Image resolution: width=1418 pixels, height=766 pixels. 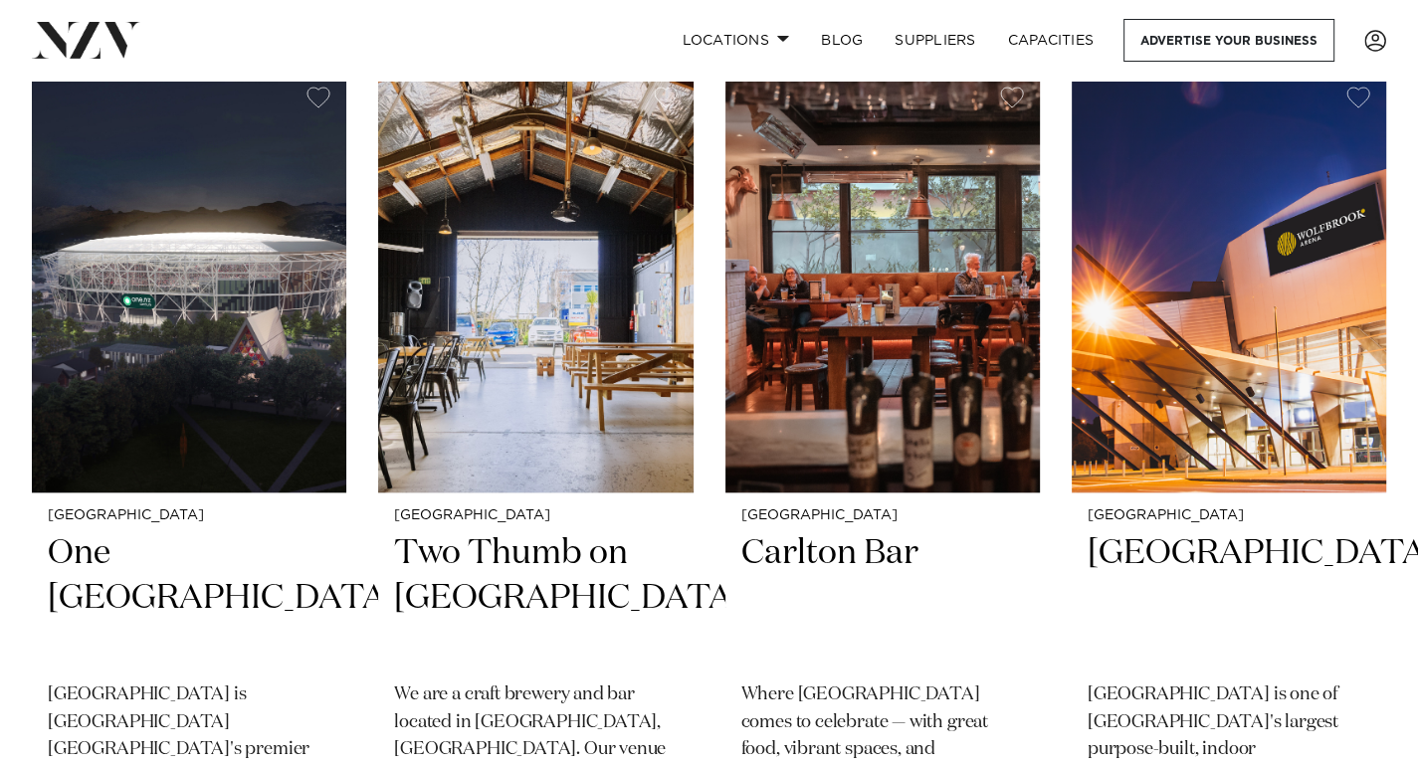 I want to click on a: Capacities, so click(x=1051, y=40).